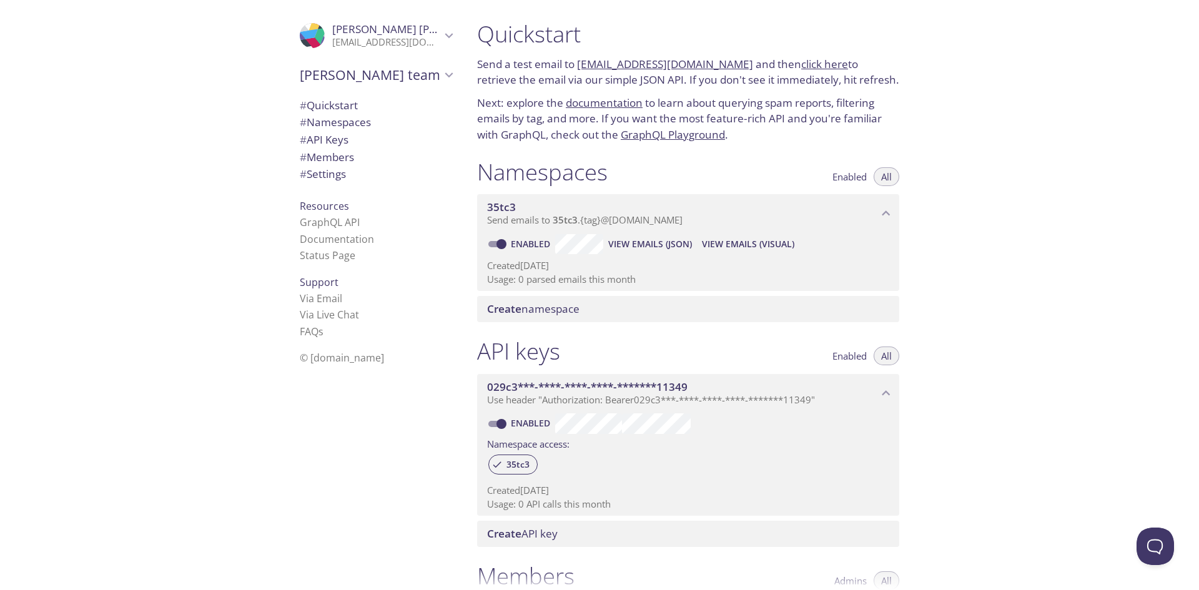 The height and width of the screenshot is (590, 1199). Describe the element at coordinates (335, 122) in the screenshot. I see `span: Namespaces` at that location.